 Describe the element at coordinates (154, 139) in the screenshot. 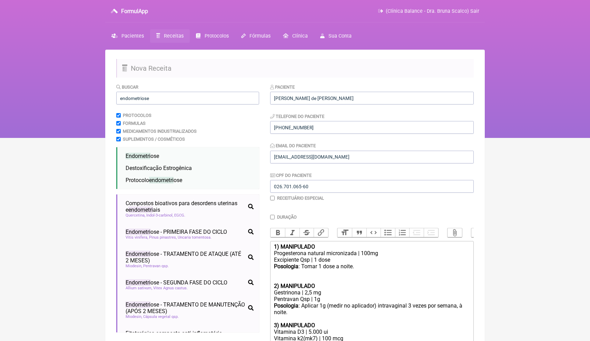

I see `label: Suplementos / Cosméticos` at that location.